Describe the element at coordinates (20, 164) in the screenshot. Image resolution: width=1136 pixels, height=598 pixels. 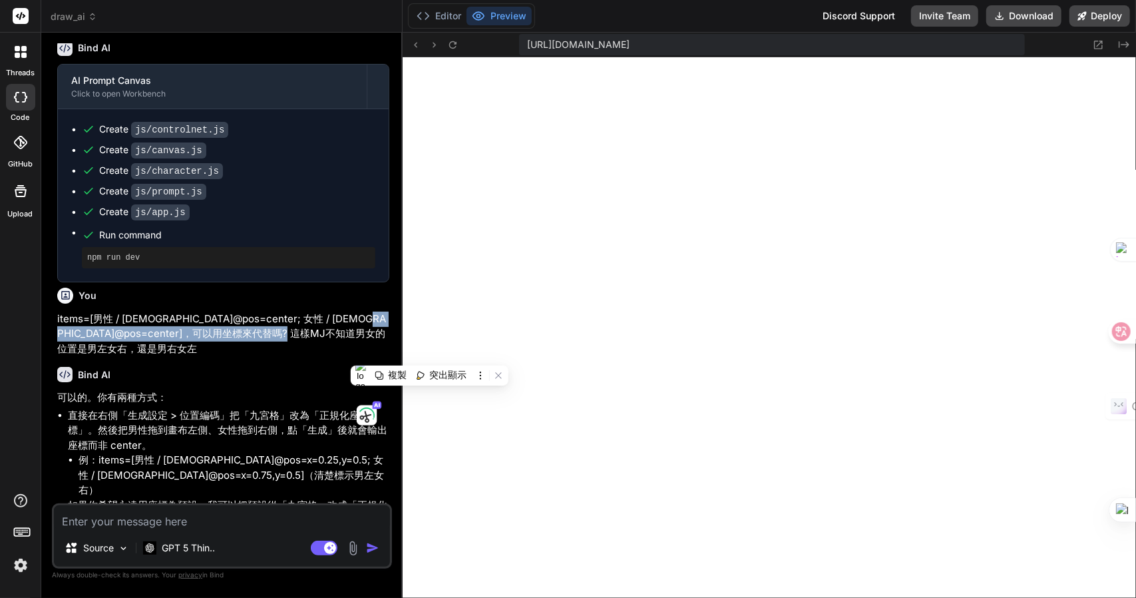
I see `label: GitHub` at that location.